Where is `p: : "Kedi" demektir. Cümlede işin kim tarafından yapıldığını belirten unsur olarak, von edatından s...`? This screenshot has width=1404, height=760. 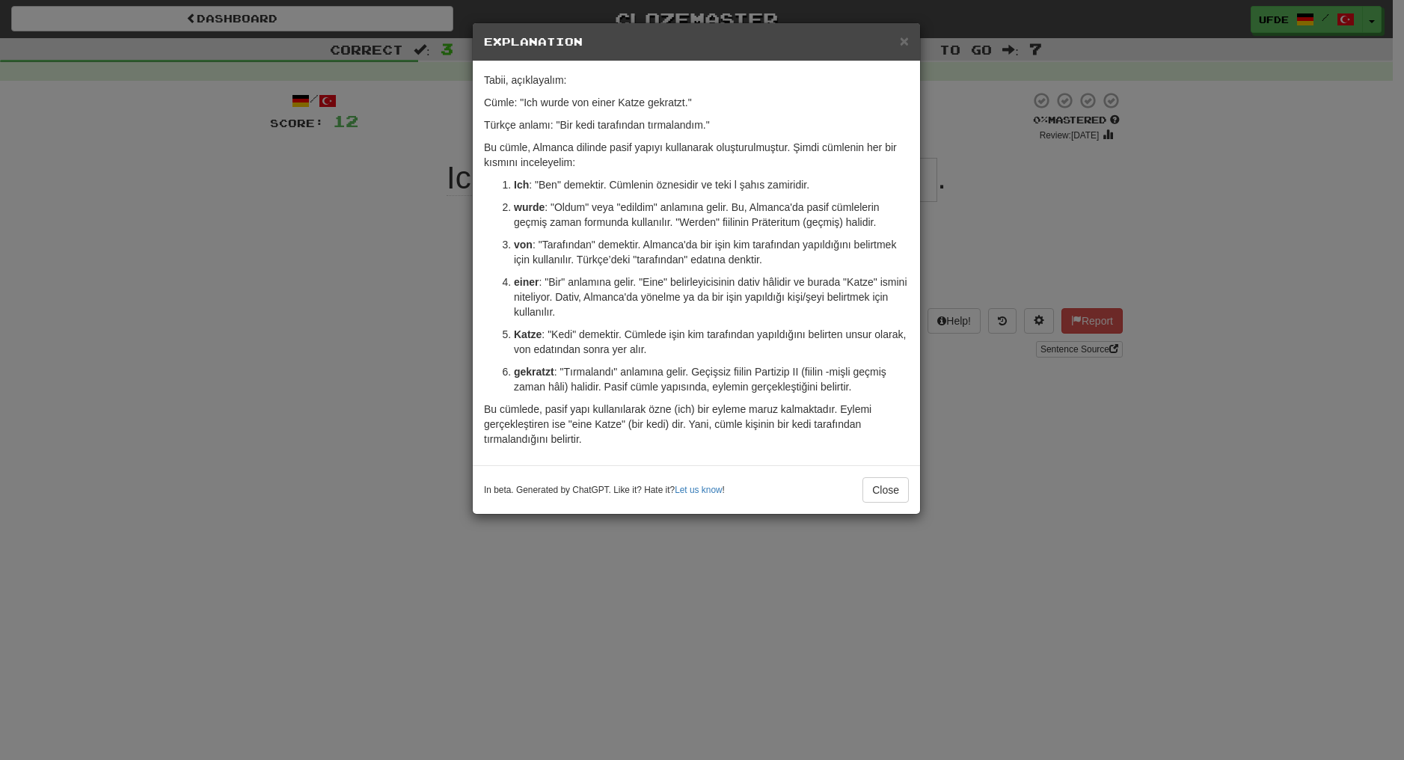 p: : "Kedi" demektir. Cümlede işin kim tarafından yapıldığını belirten unsur olarak, von edatından s... is located at coordinates (711, 342).